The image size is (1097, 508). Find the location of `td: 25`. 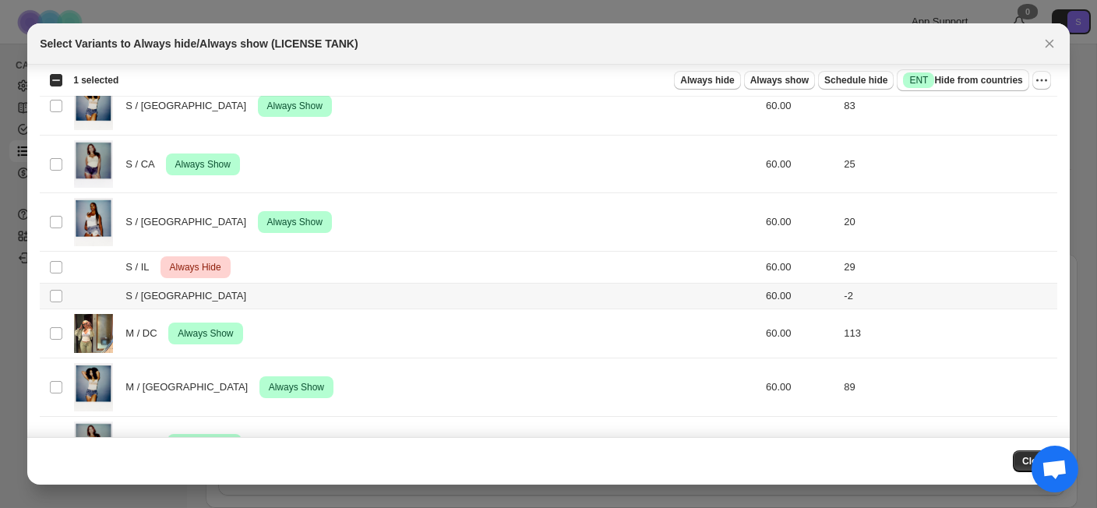

td: 25 is located at coordinates (947, 164).